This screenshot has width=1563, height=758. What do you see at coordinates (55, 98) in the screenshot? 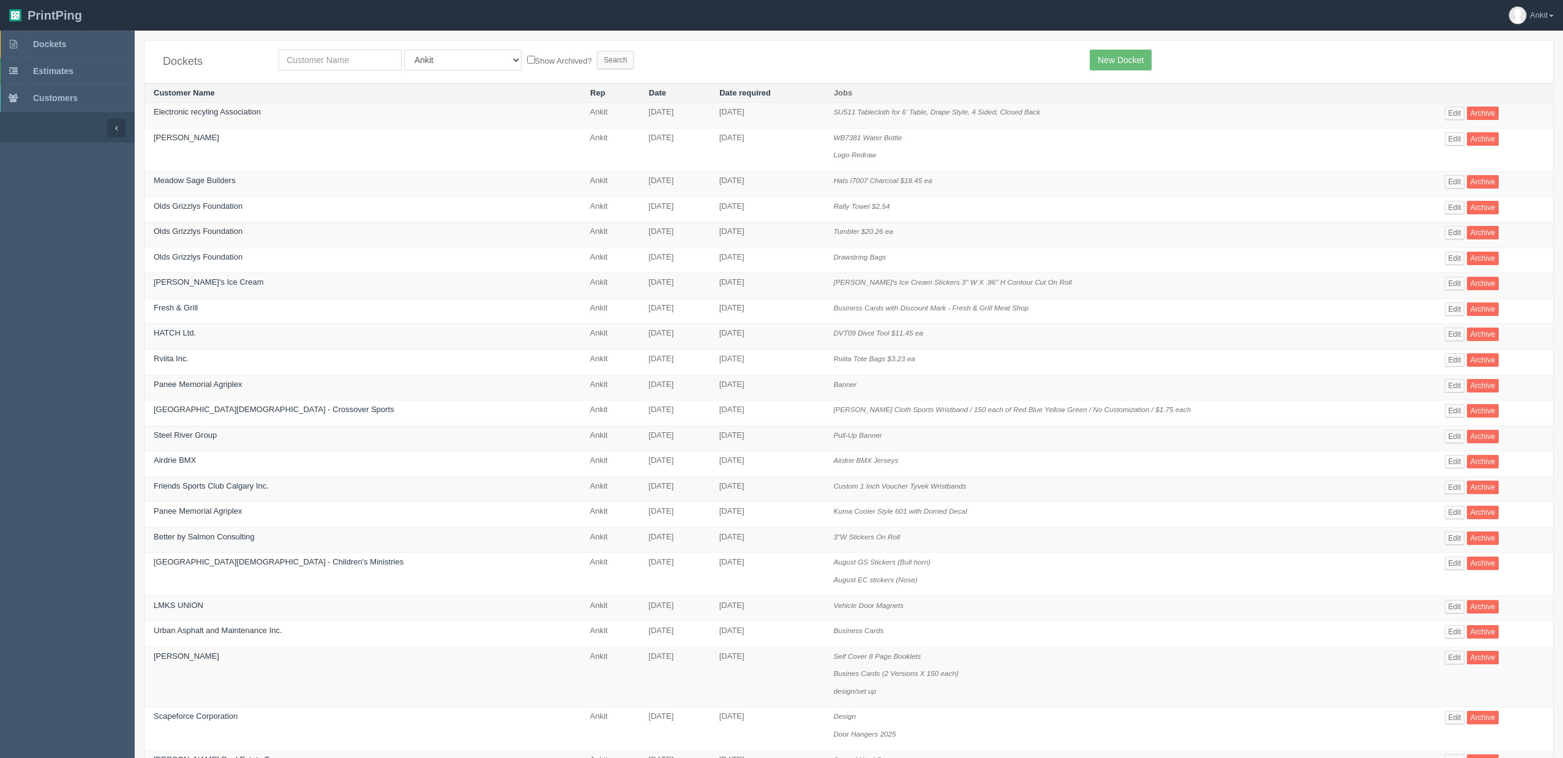
I see `span: Customers` at bounding box center [55, 98].